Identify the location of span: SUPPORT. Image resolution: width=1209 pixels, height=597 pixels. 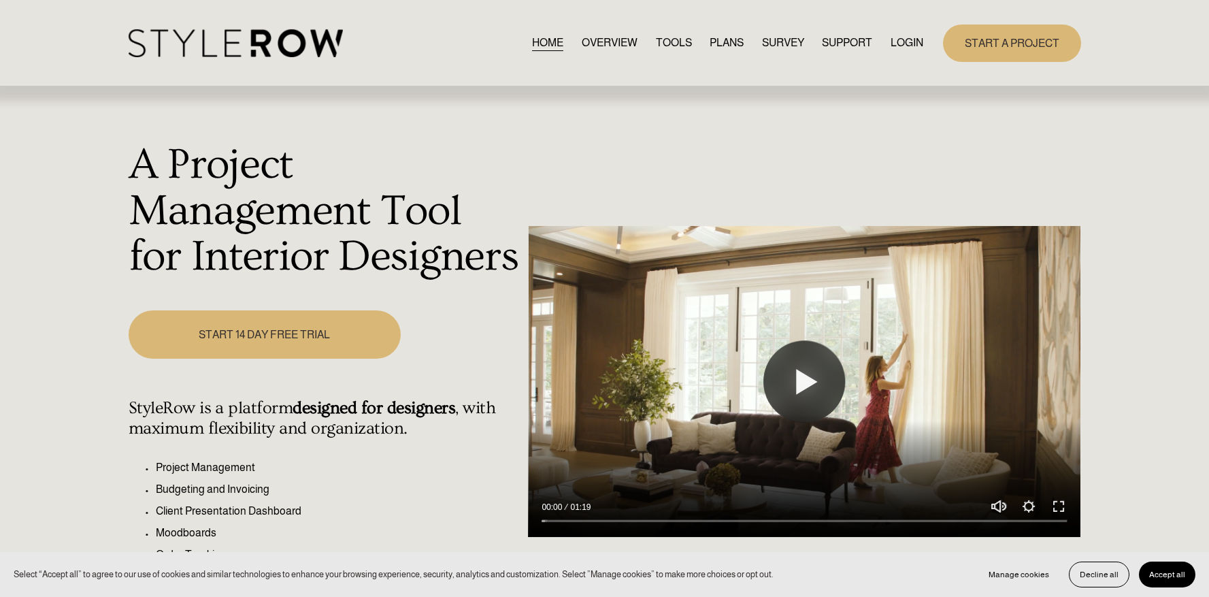
(847, 43).